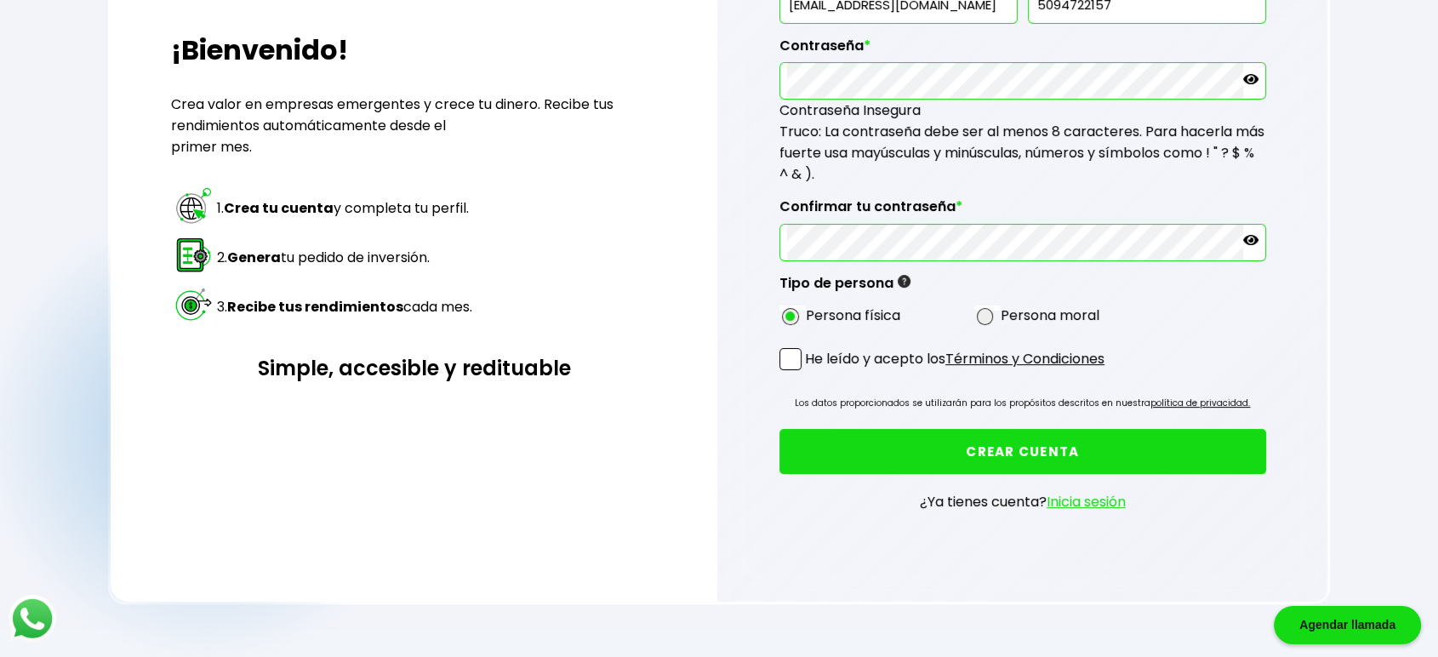 The height and width of the screenshot is (657, 1438). I want to click on label: Tipo de persona, so click(845, 288).